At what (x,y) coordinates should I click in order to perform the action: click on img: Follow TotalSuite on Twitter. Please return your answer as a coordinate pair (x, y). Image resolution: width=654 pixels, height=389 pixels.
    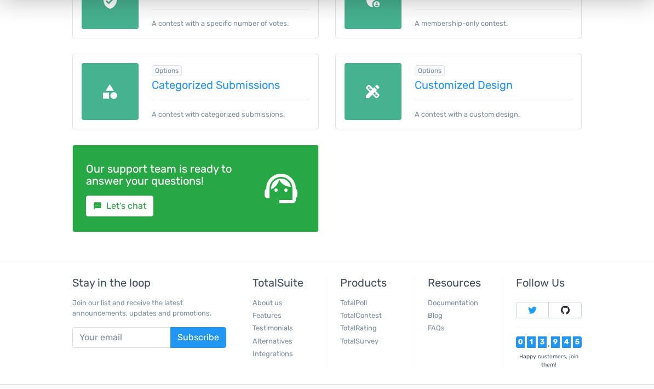
    Looking at the image, I should click on (532, 310).